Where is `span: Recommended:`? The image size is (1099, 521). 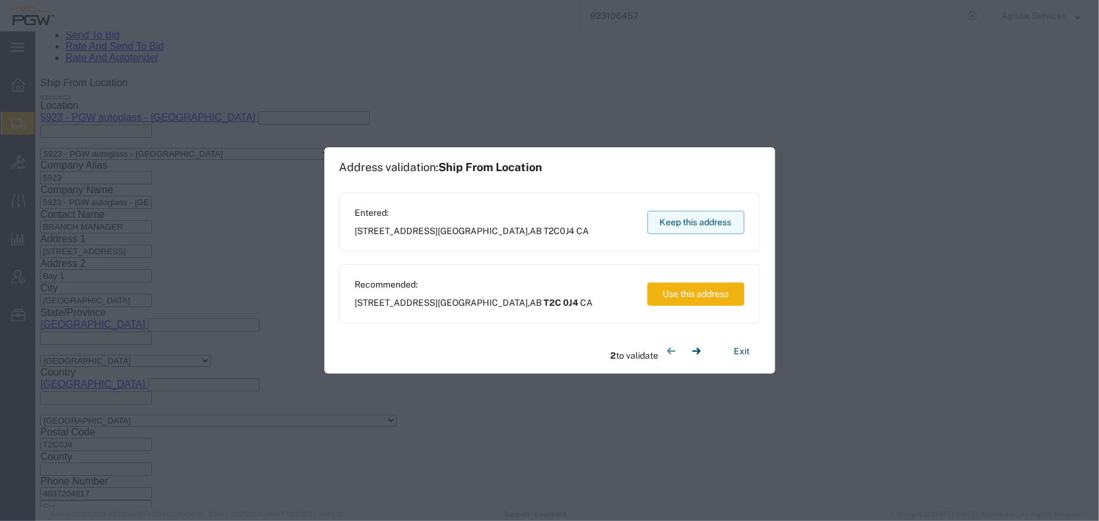
span: Recommended: is located at coordinates (474, 285).